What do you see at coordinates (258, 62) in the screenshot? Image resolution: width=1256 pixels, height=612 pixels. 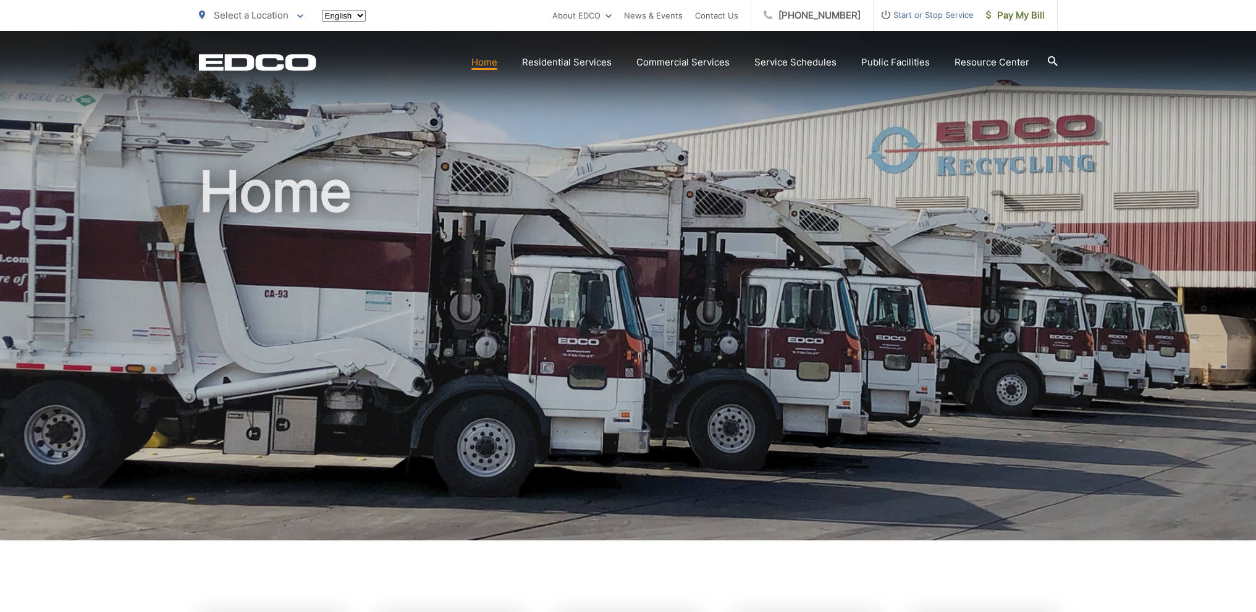 I see `a: EDCD logo. Return to the homepage.` at bounding box center [258, 62].